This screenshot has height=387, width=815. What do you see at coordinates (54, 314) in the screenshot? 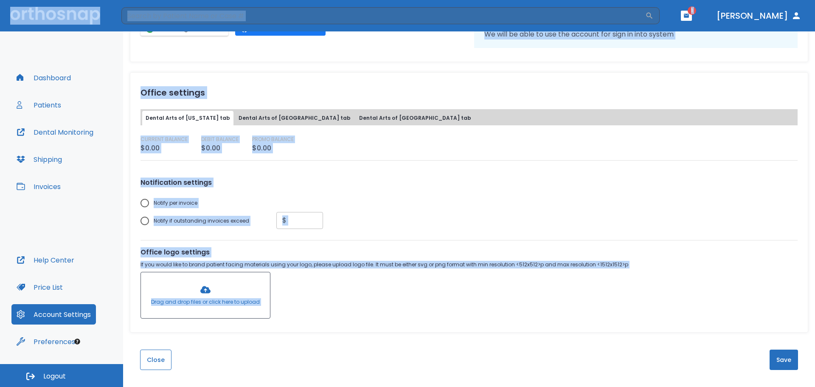
I see `a: Account Settings` at bounding box center [54, 314].